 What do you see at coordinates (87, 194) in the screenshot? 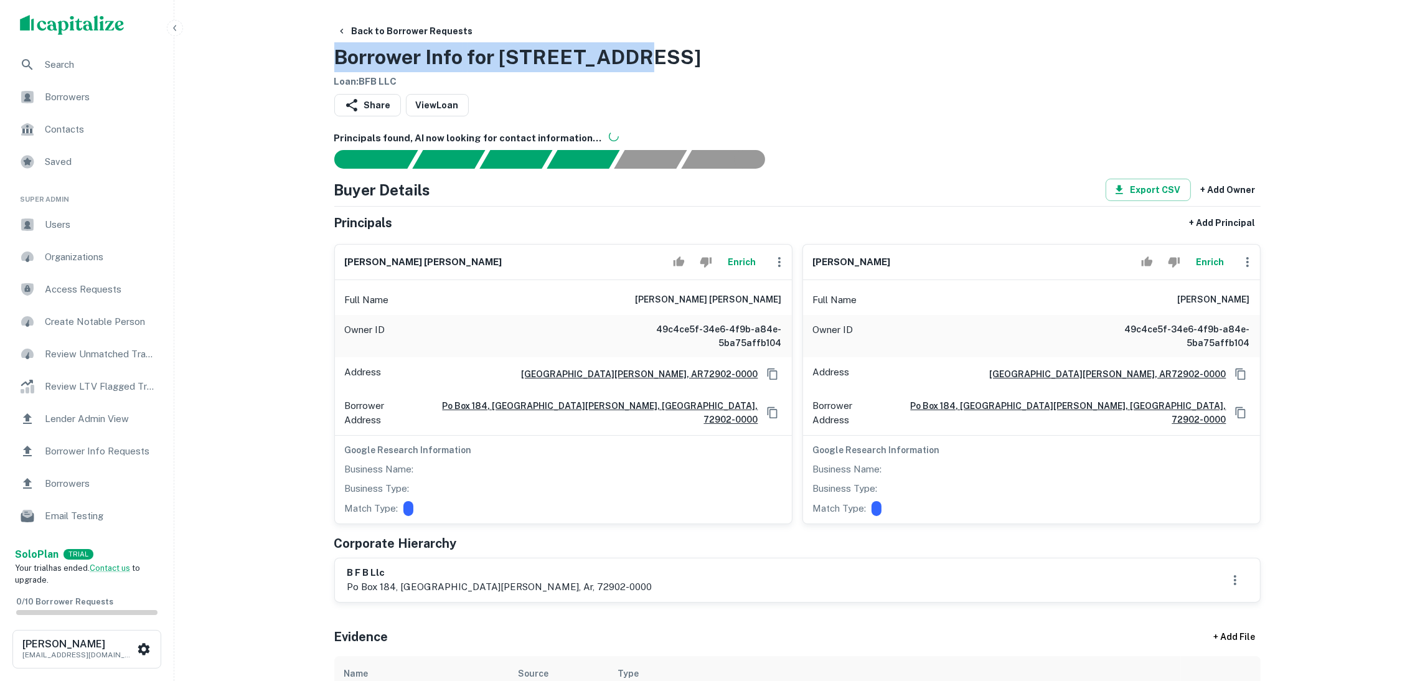
I see `li: Super Admin` at bounding box center [87, 194].